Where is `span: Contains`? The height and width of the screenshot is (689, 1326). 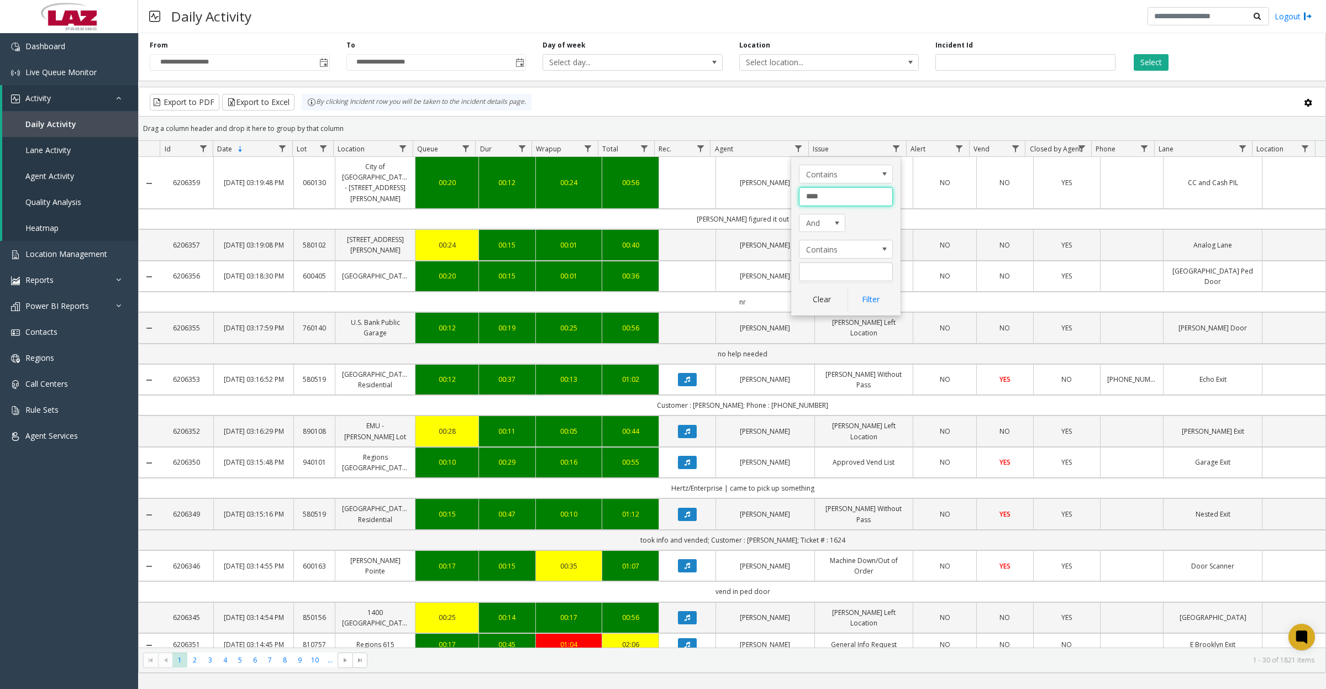
span: Contains is located at coordinates (837, 249).